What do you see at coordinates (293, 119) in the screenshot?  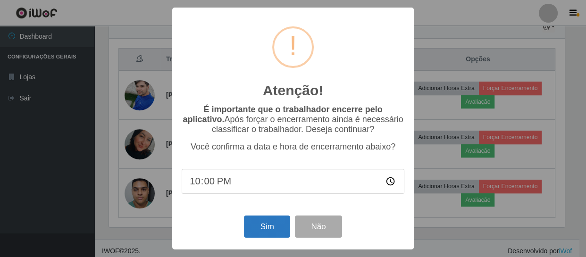 I see `p: Após forçar o encerramento ainda é necessário classificar o trabalhador. Deseja continuar?` at bounding box center [293, 119].